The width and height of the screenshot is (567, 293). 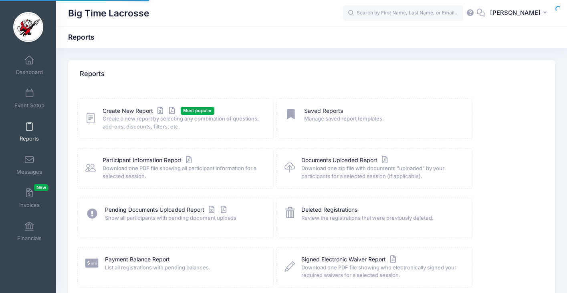 What do you see at coordinates (29, 172) in the screenshot?
I see `span: Messages` at bounding box center [29, 172].